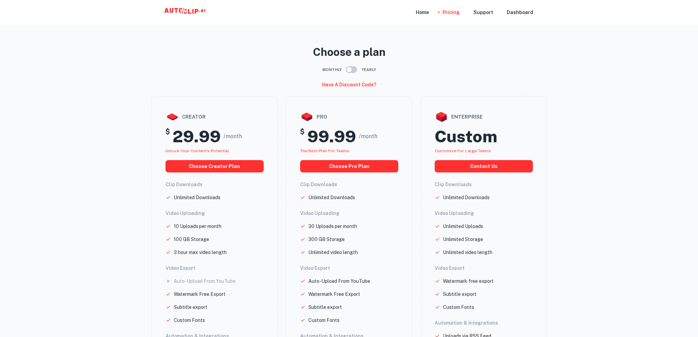  I want to click on h2: Custom, so click(466, 137).